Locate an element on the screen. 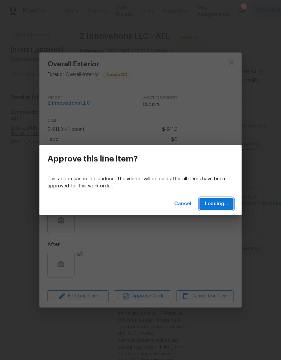 This screenshot has width=281, height=360. h3: Approve this line item? is located at coordinates (93, 159).